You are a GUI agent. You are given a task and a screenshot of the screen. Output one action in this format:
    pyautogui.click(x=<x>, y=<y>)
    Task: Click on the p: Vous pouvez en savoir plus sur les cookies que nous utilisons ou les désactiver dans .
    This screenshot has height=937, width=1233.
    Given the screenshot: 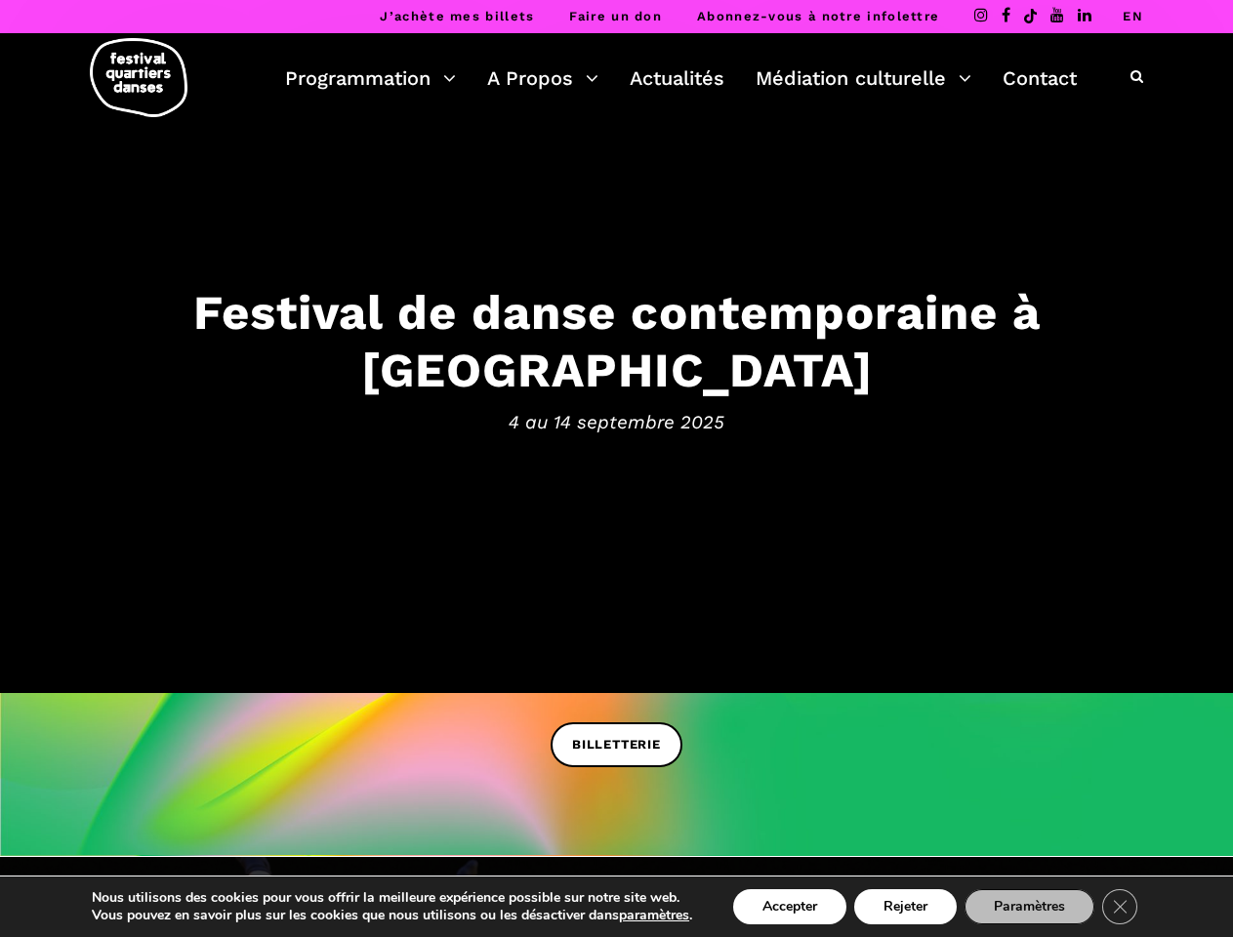 What is the action you would take?
    pyautogui.click(x=391, y=915)
    